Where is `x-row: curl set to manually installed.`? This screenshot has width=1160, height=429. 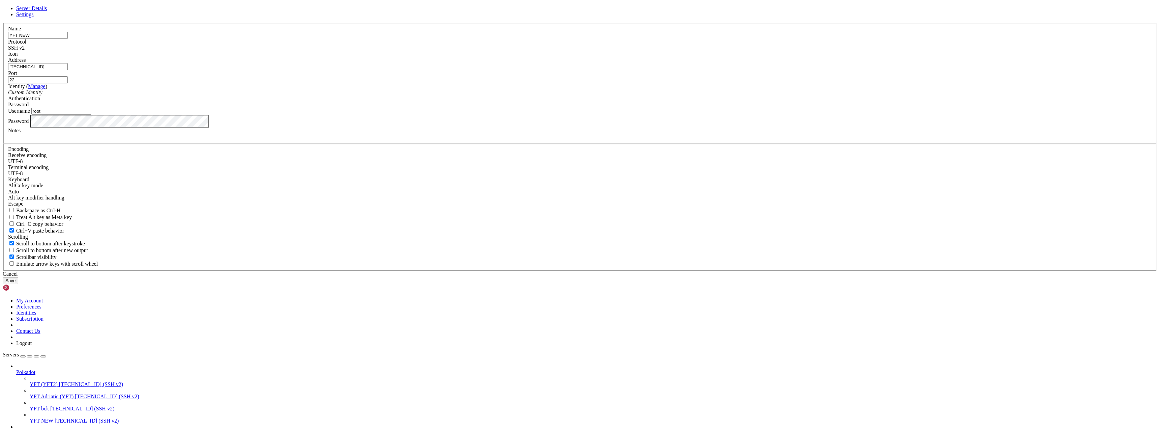
x-row: curl set to manually installed. is located at coordinates (537, 332).